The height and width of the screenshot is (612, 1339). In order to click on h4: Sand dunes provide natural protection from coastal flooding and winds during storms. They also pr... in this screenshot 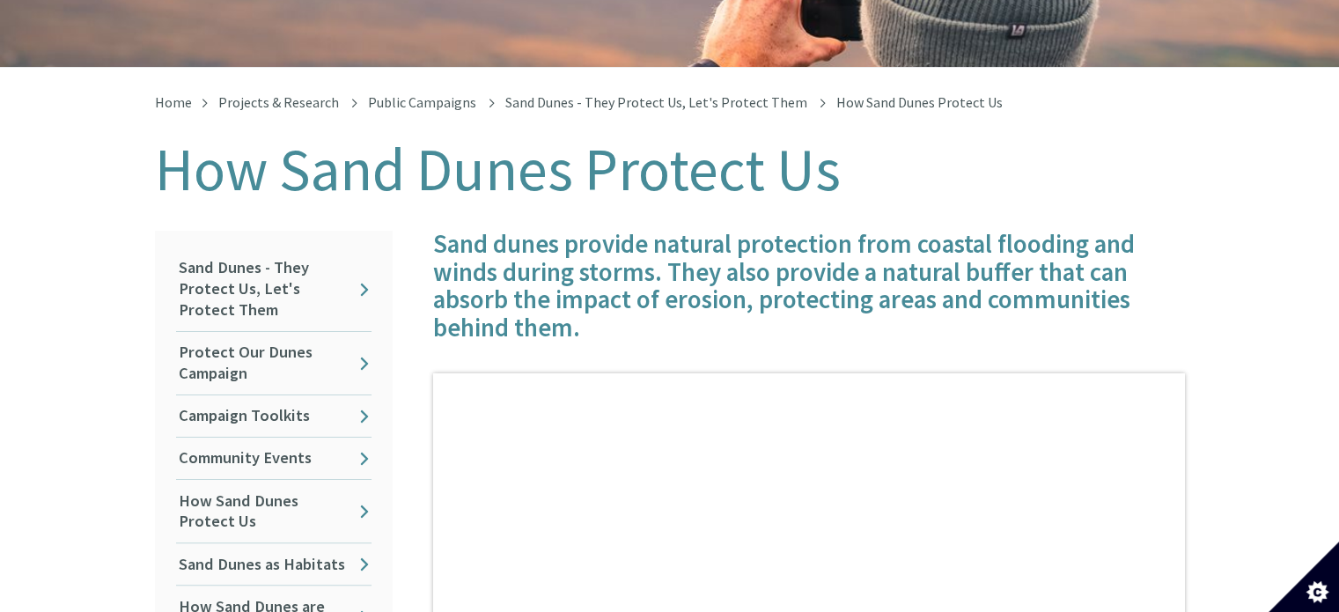, I will do `click(809, 286)`.